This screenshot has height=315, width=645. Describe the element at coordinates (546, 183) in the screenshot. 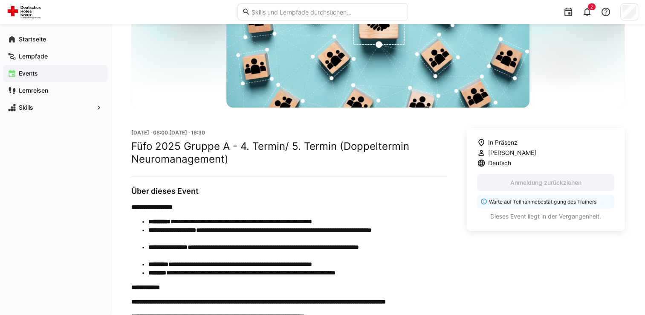

I see `button: Anmeldung zurückziehen` at that location.